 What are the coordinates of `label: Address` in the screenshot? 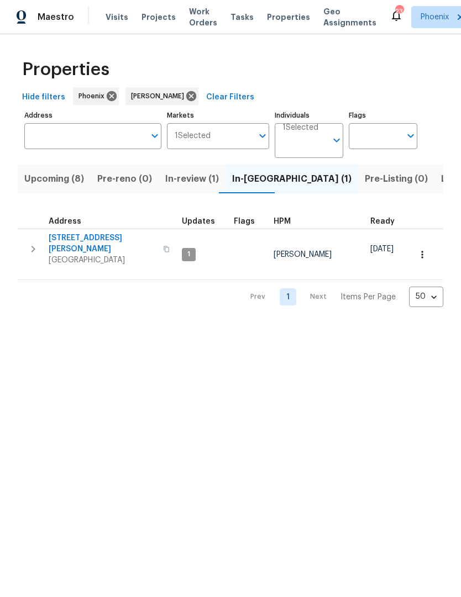 It's located at (93, 116).